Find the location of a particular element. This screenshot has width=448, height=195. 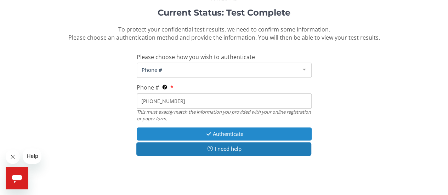

strong: Current Status: Test Complete is located at coordinates (224, 12).